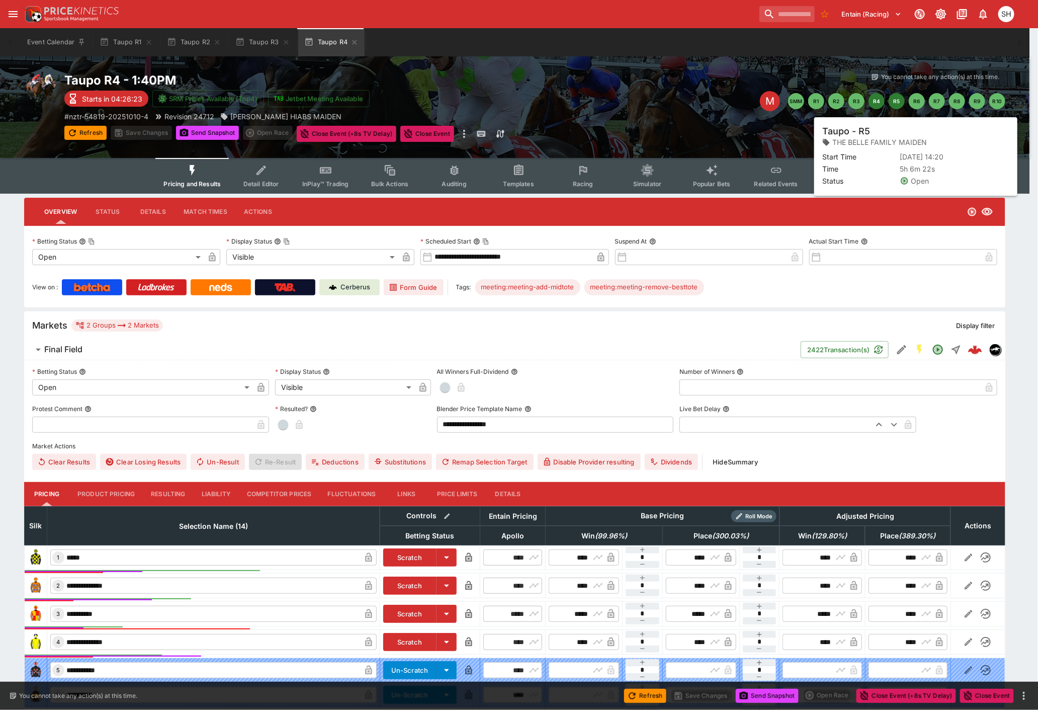 This screenshot has width=1038, height=710. Describe the element at coordinates (754, 516) in the screenshot. I see `div: Show/hide Price Roll mode configuration.` at that location.